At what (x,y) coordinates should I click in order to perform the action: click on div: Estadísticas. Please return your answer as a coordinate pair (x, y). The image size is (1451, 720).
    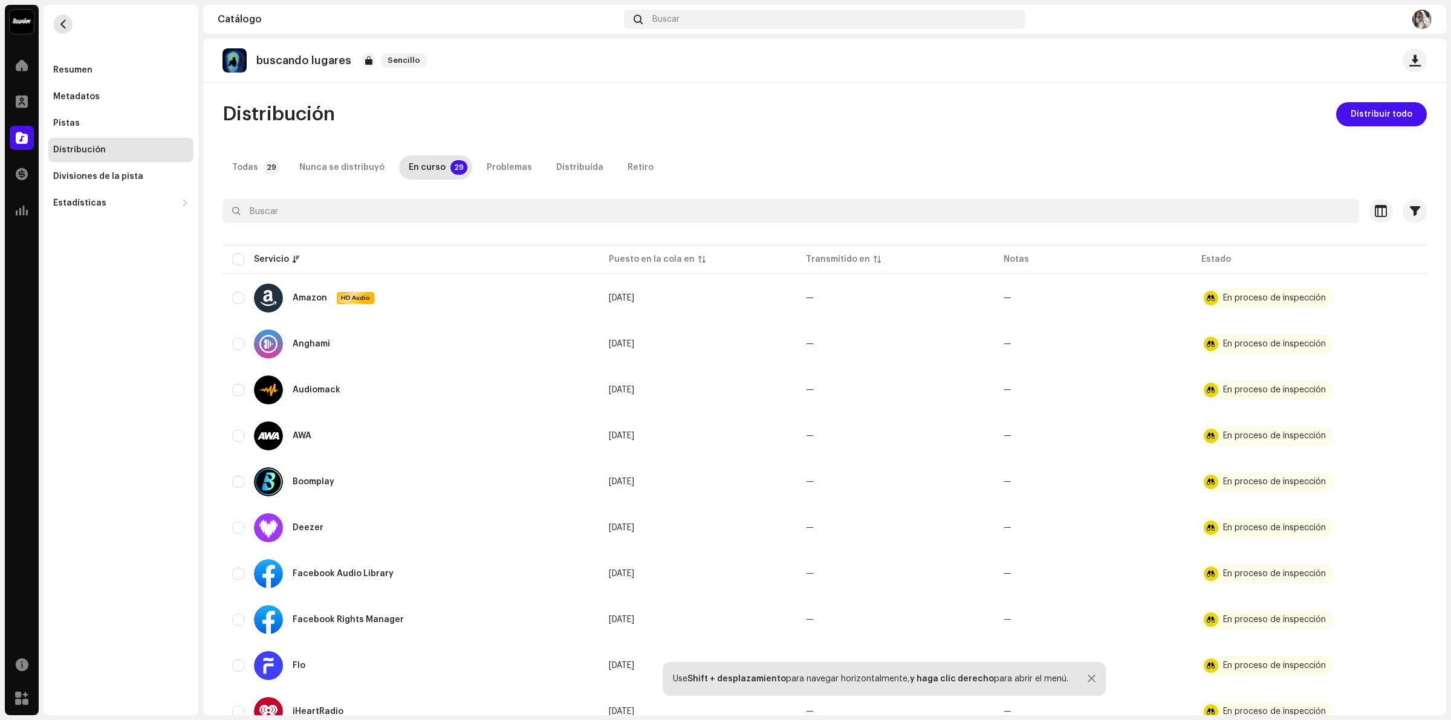
    Looking at the image, I should click on (80, 203).